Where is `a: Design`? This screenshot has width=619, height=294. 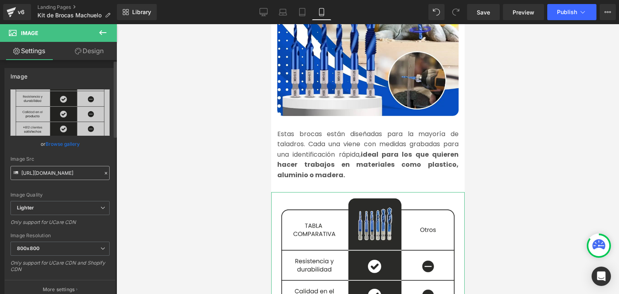 a: Design is located at coordinates (89, 51).